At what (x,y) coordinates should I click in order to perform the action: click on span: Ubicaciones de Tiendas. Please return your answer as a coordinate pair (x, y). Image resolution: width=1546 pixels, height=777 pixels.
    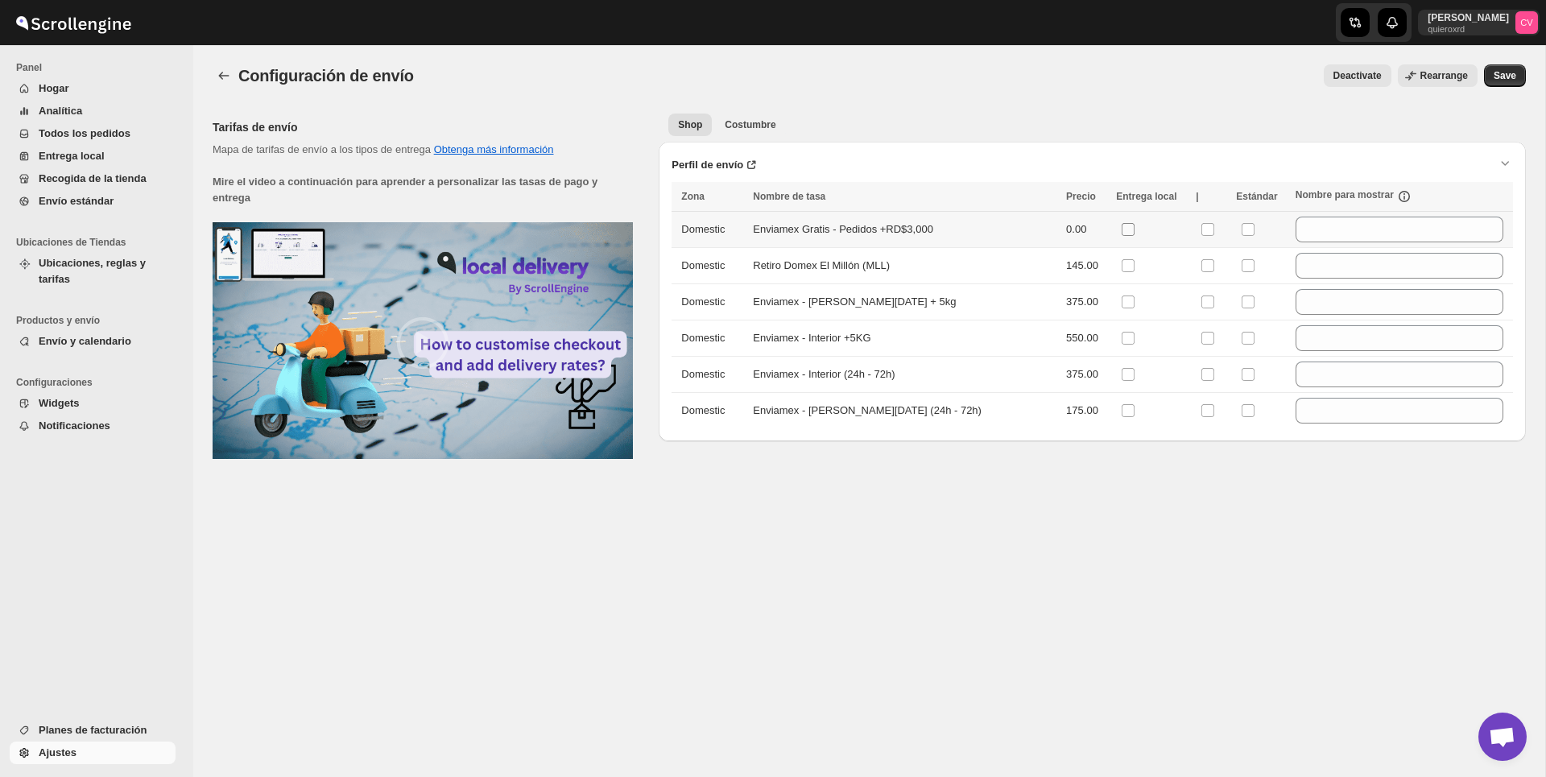
    Looking at the image, I should click on (99, 242).